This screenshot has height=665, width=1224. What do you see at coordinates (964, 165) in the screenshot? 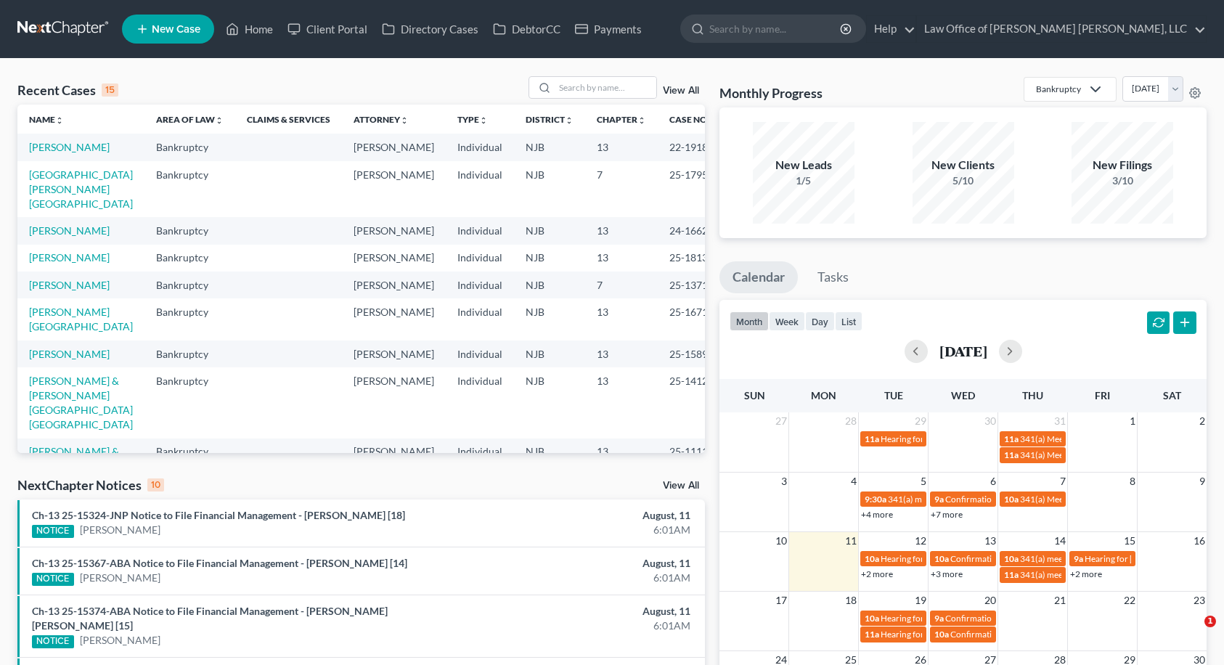
I see `div: New Clients` at bounding box center [964, 165].